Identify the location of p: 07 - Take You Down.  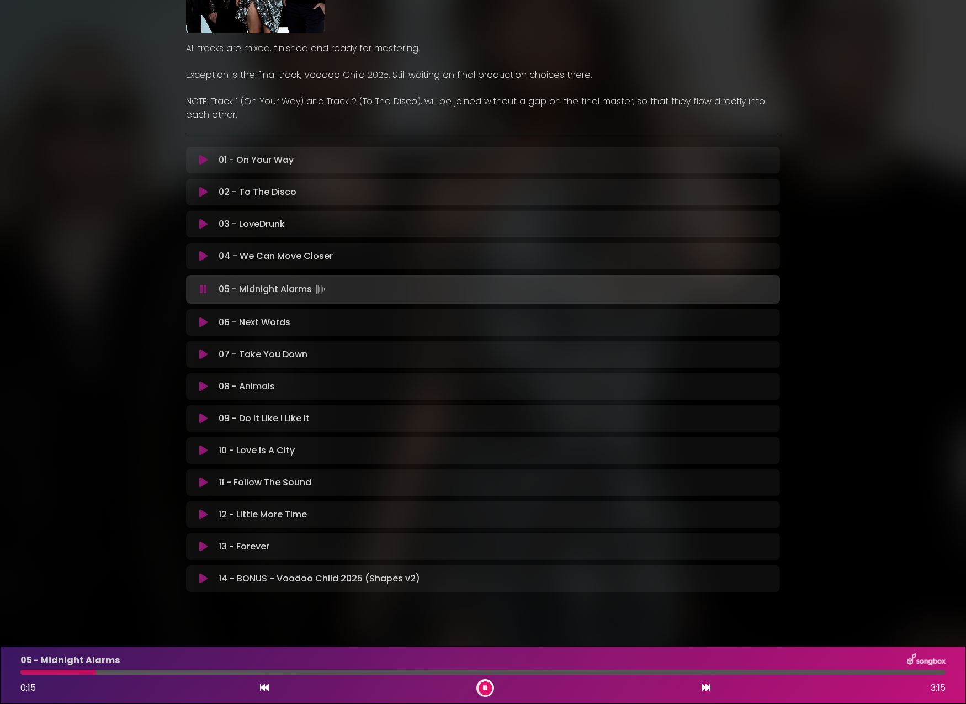
(263, 355).